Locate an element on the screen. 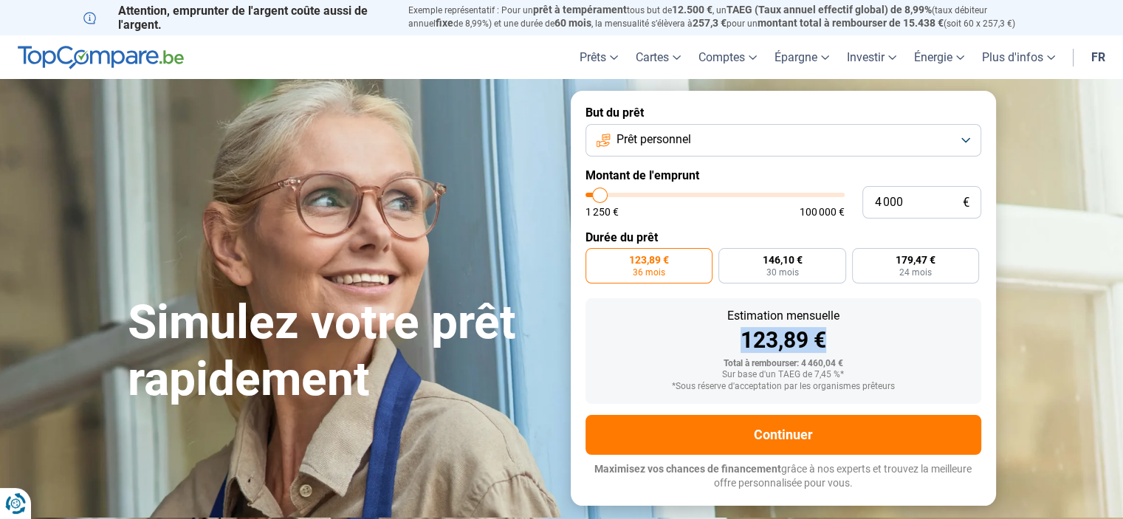  button: Continuer is located at coordinates (783, 435).